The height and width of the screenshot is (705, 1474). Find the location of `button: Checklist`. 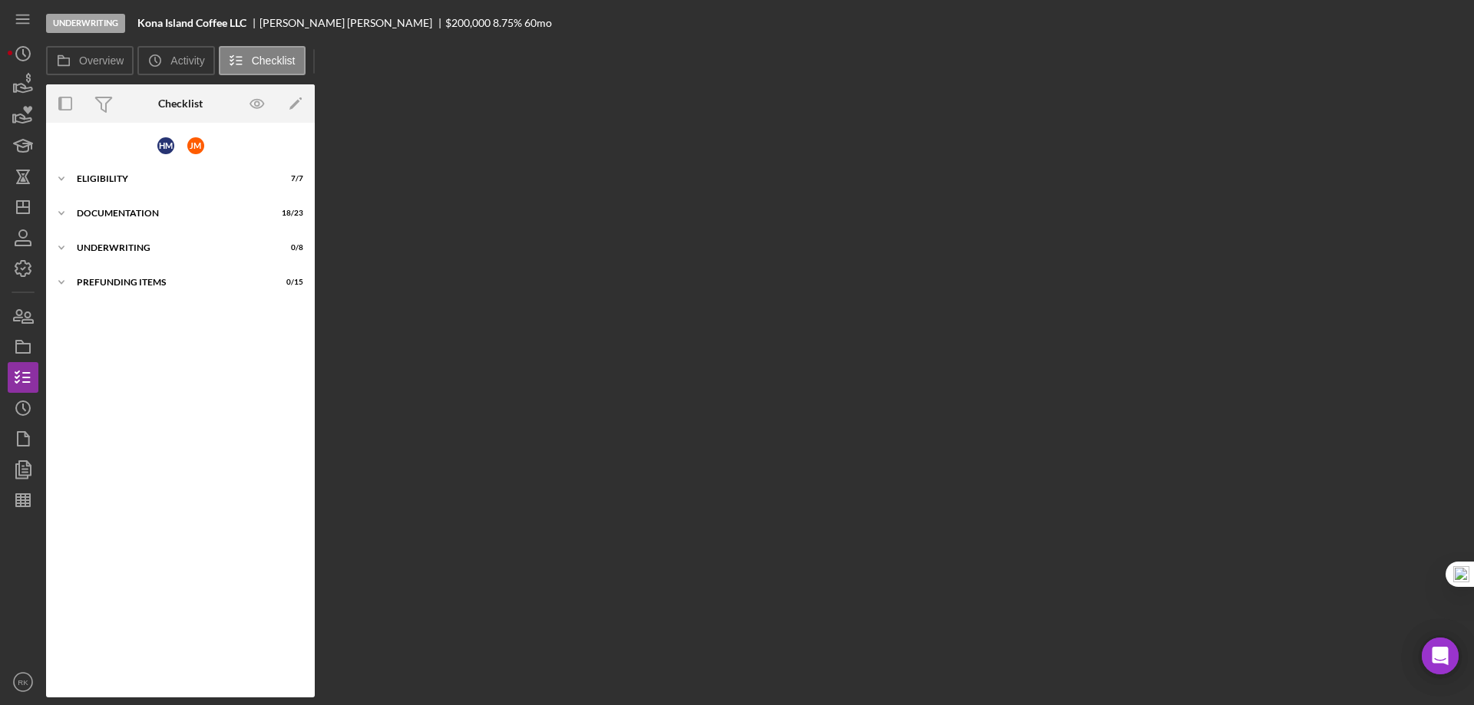

button: Checklist is located at coordinates (262, 61).